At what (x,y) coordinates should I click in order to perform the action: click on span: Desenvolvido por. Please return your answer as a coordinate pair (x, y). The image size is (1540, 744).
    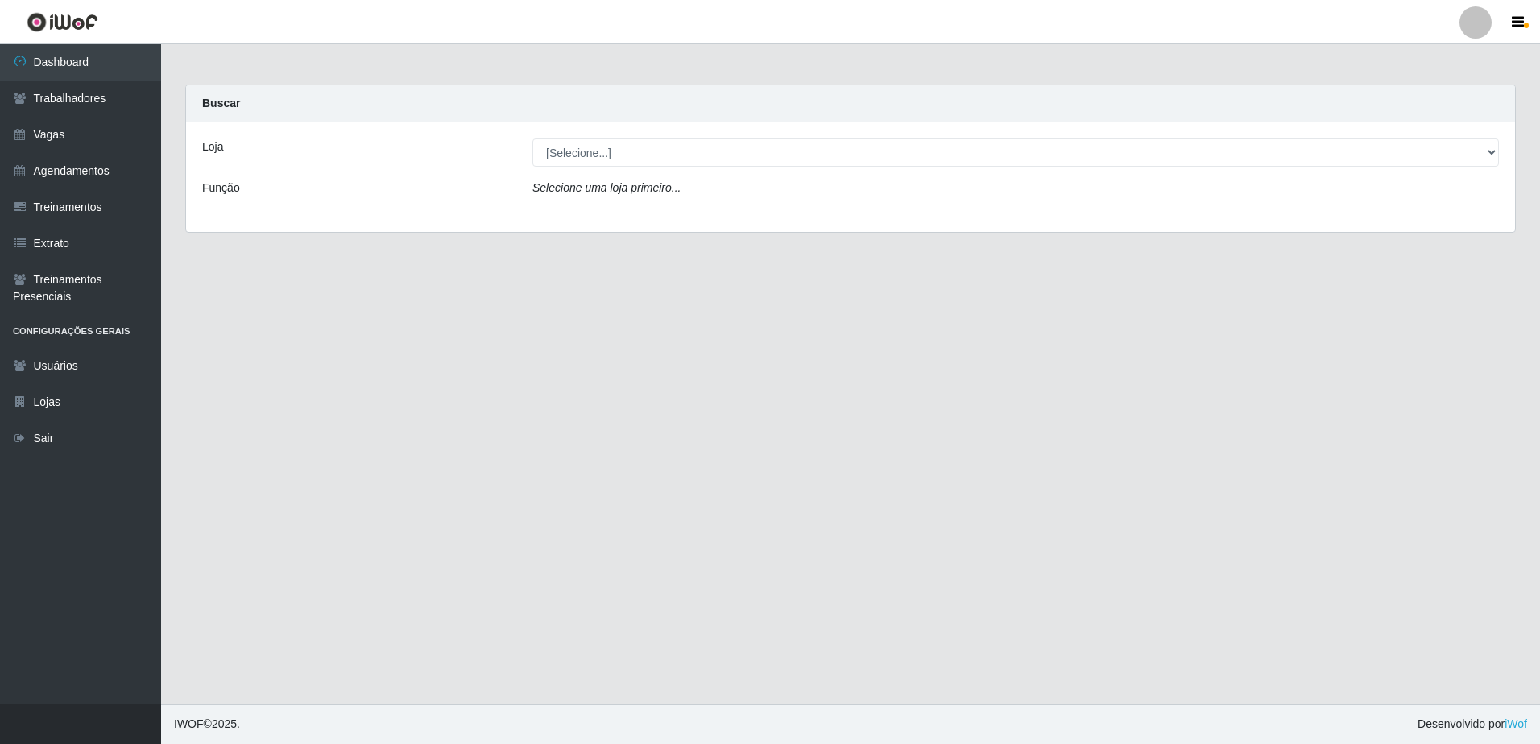
    Looking at the image, I should click on (1472, 724).